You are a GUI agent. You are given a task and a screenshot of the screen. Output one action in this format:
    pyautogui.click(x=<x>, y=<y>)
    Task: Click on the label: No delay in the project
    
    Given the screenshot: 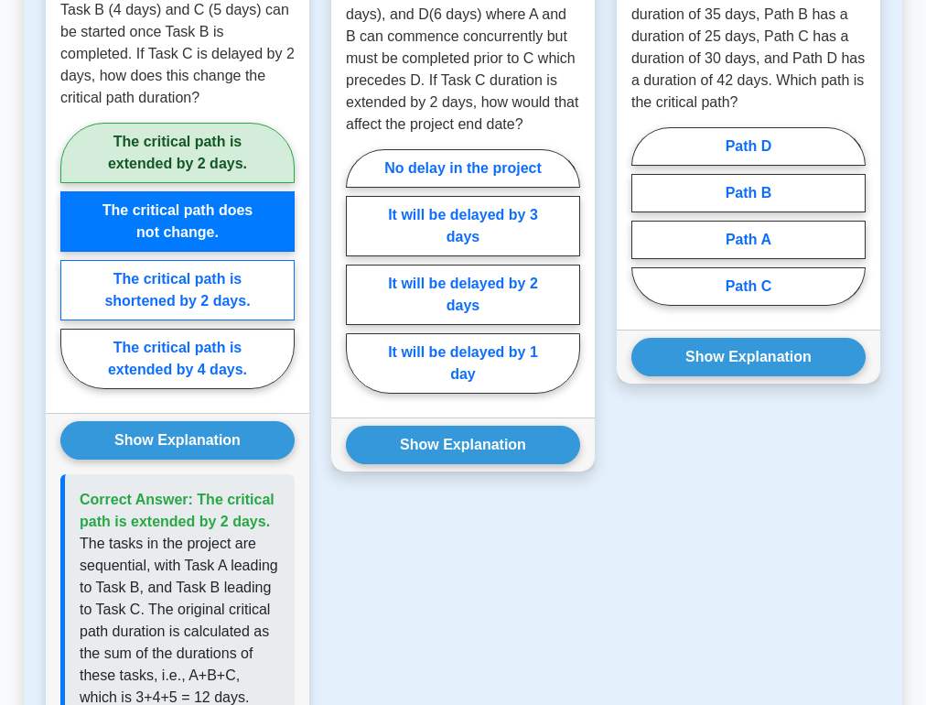 What is the action you would take?
    pyautogui.click(x=463, y=168)
    